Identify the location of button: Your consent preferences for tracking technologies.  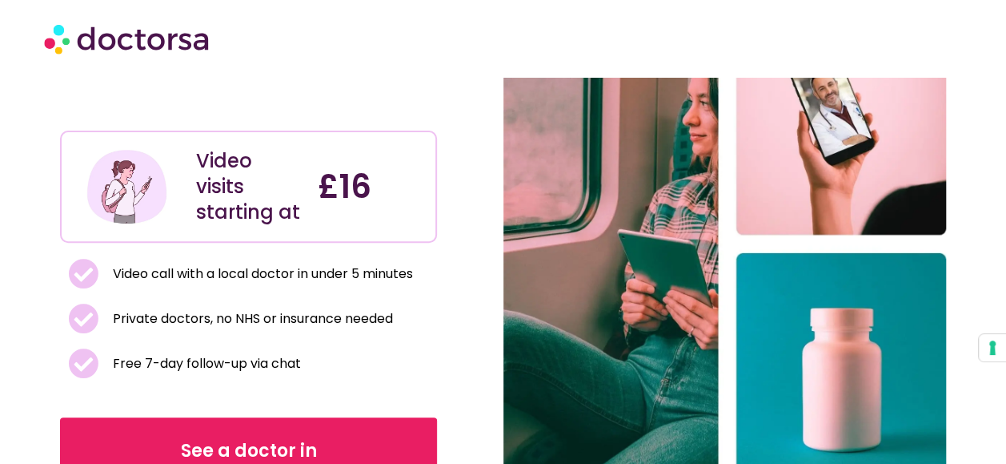
(993, 348).